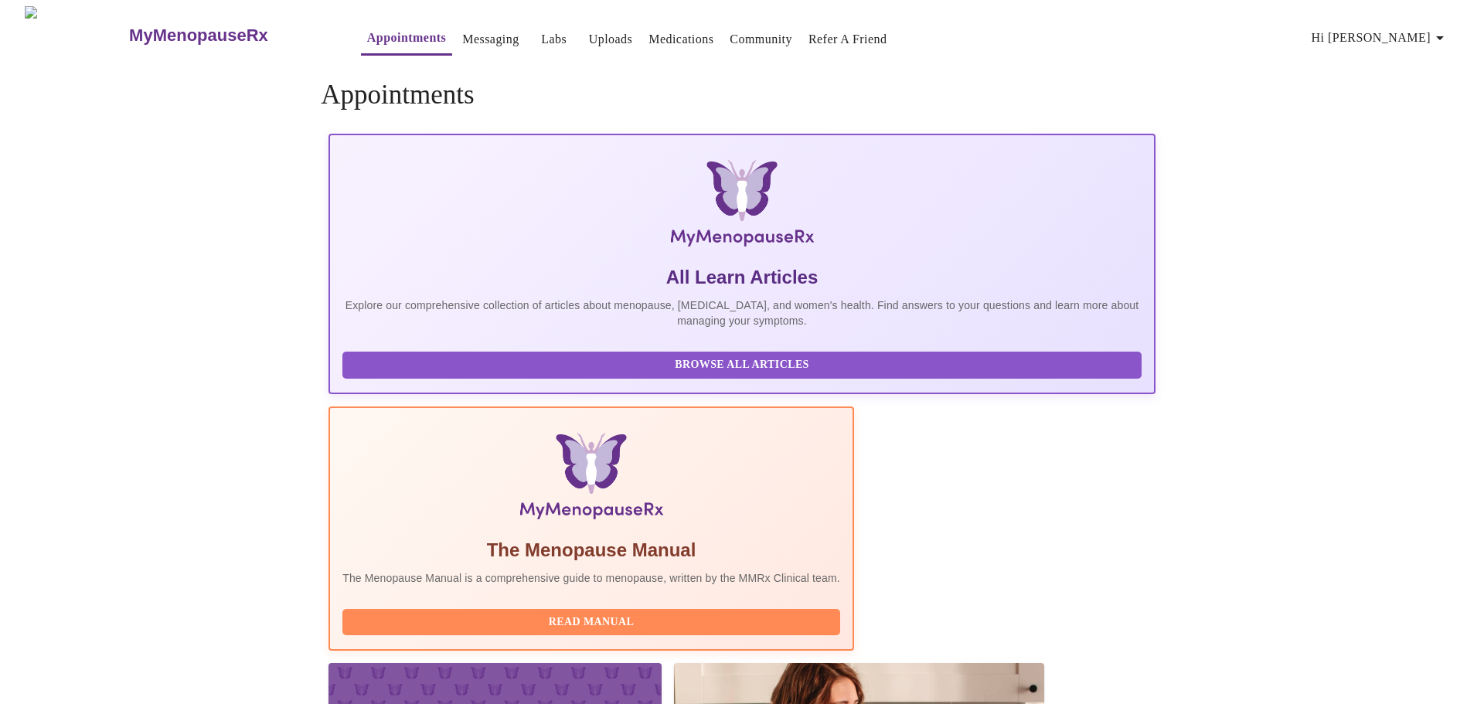  I want to click on img: Menopause Manual, so click(591, 479).